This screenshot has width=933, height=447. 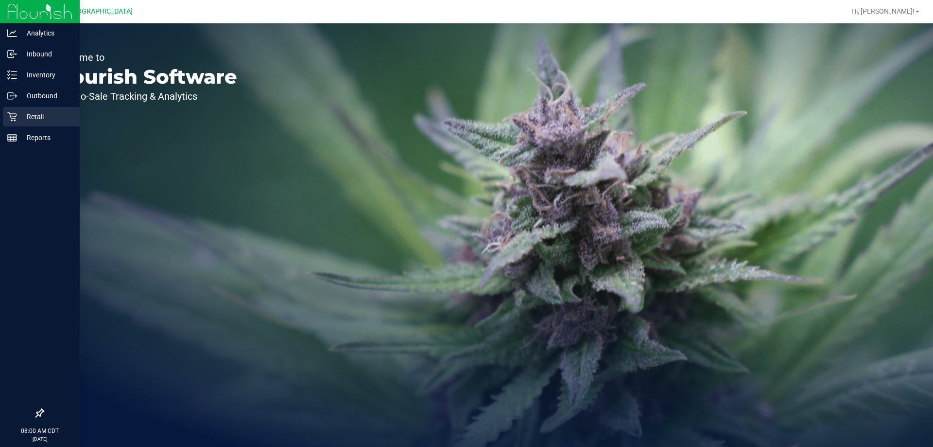 I want to click on p: Inbound, so click(x=46, y=54).